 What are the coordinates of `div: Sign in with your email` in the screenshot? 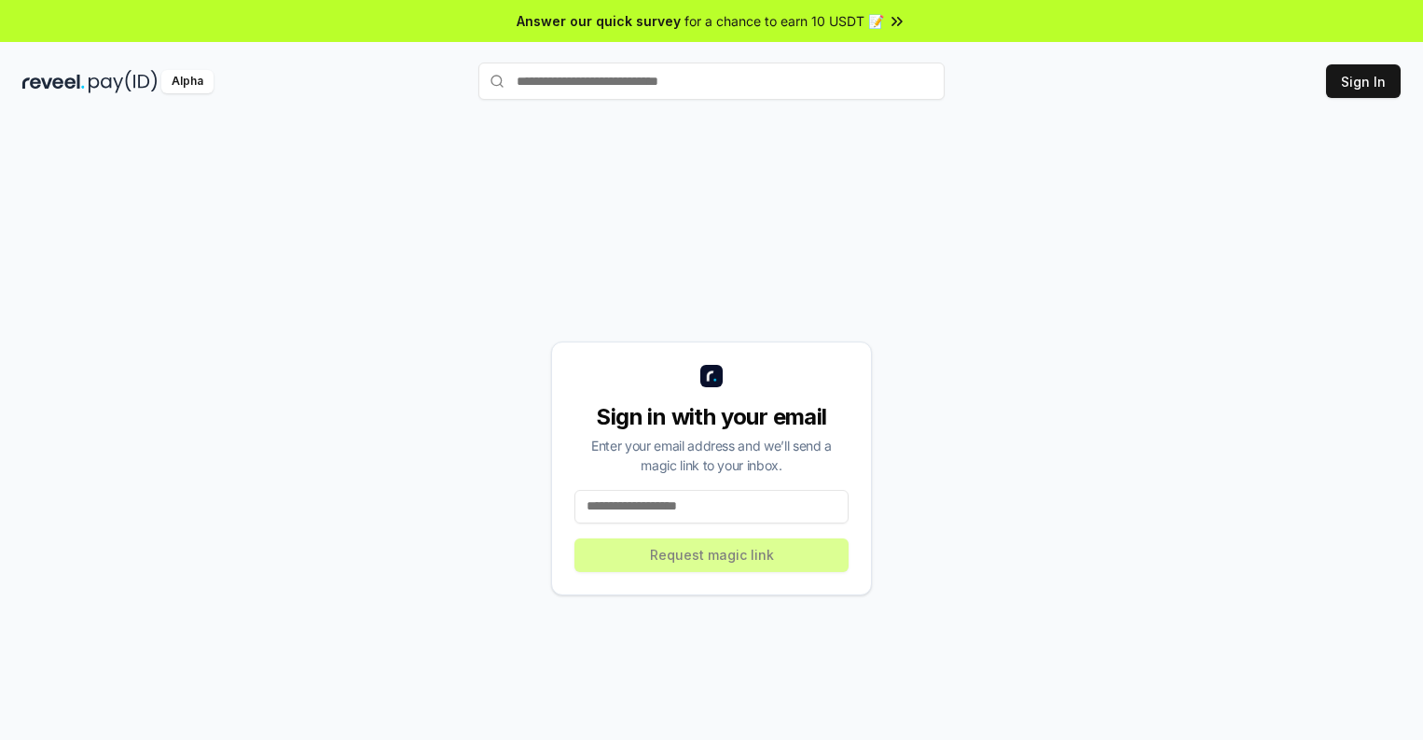 It's located at (712, 417).